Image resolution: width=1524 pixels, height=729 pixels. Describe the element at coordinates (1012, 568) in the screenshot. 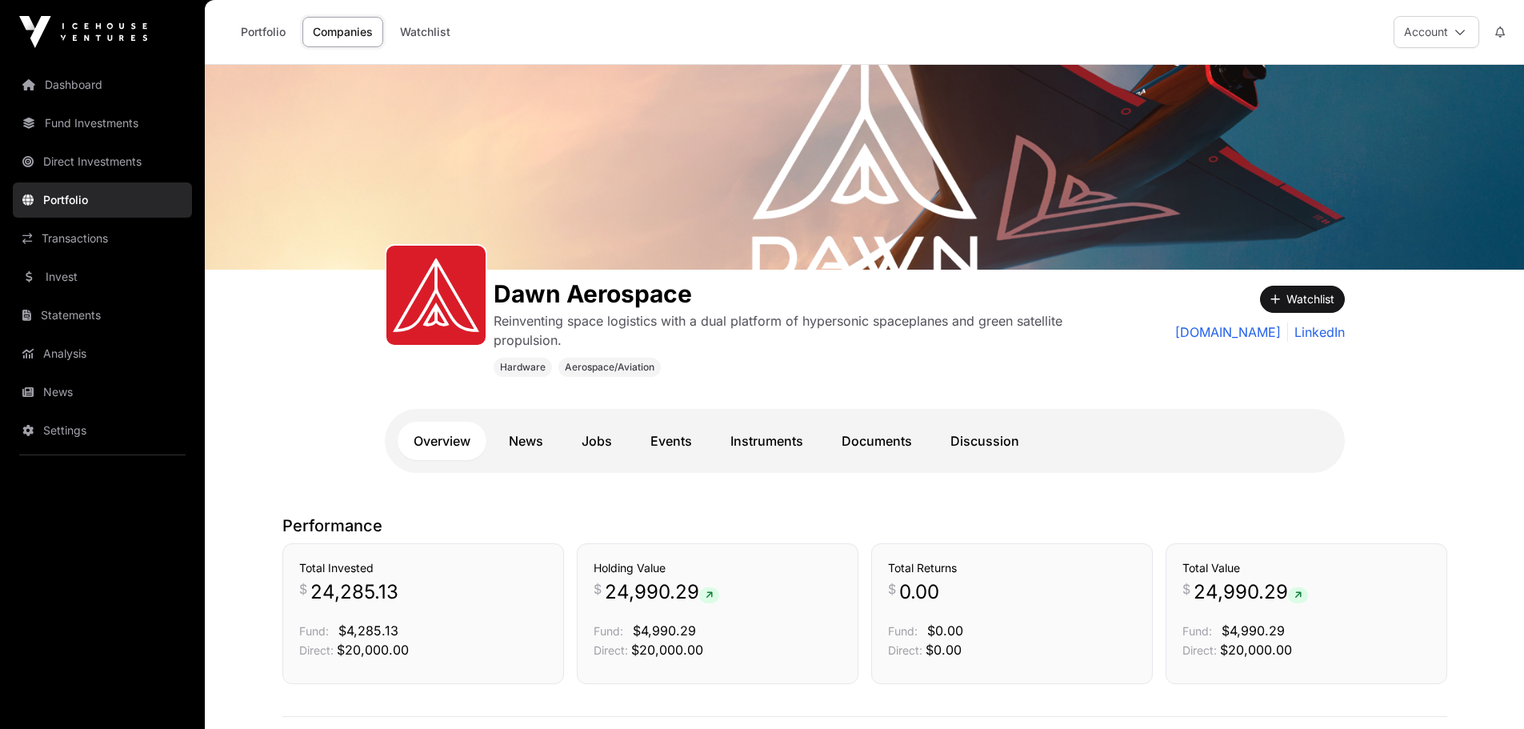

I see `h3: Total Returns` at that location.